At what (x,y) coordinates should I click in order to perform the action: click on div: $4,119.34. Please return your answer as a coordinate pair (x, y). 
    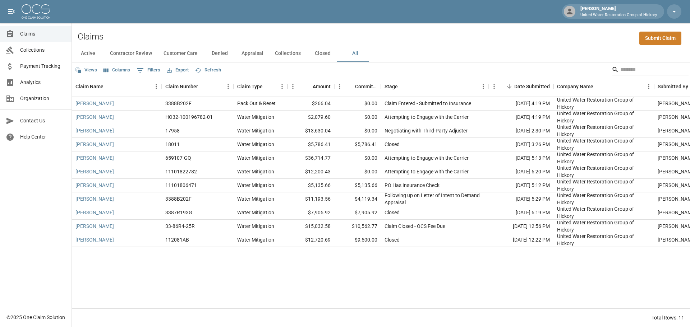
    Looking at the image, I should click on (358, 200).